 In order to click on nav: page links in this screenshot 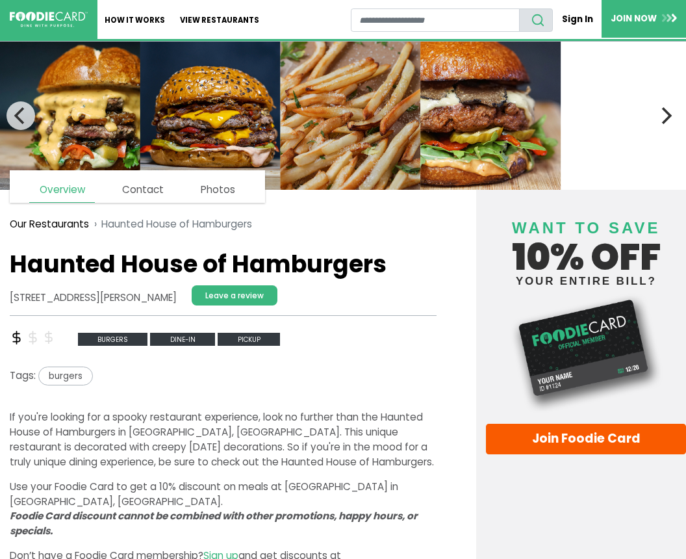, I will do `click(137, 186)`.